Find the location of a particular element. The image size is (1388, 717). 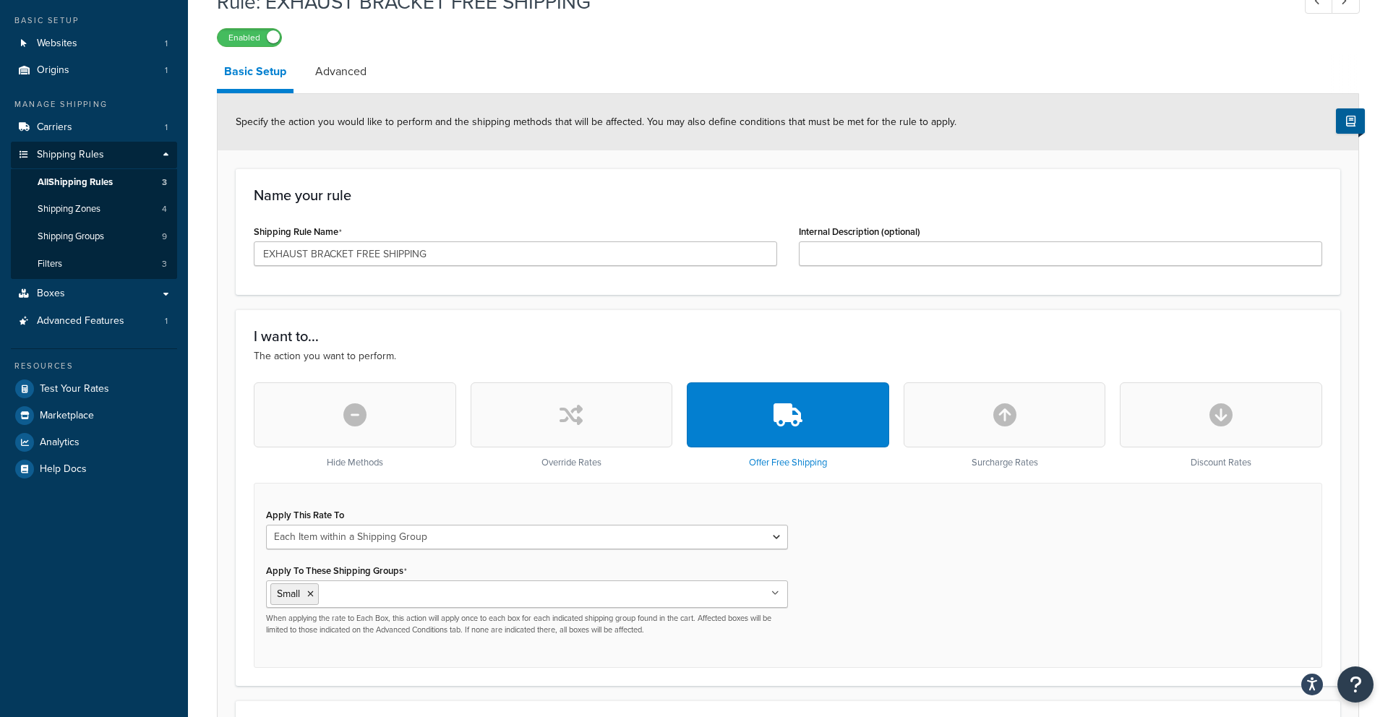

li: Test Your Rates is located at coordinates (94, 389).